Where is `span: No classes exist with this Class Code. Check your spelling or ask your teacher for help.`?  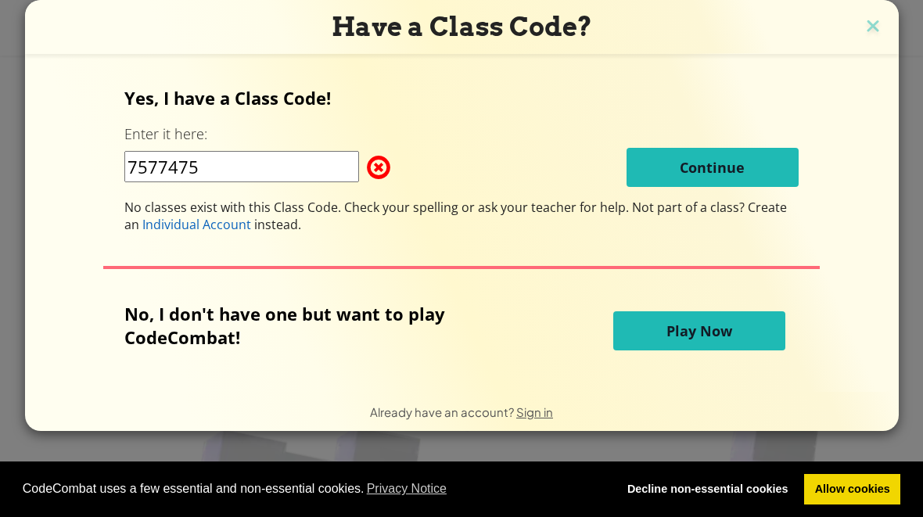 span: No classes exist with this Class Code. Check your spelling or ask your teacher for help. is located at coordinates (378, 207).